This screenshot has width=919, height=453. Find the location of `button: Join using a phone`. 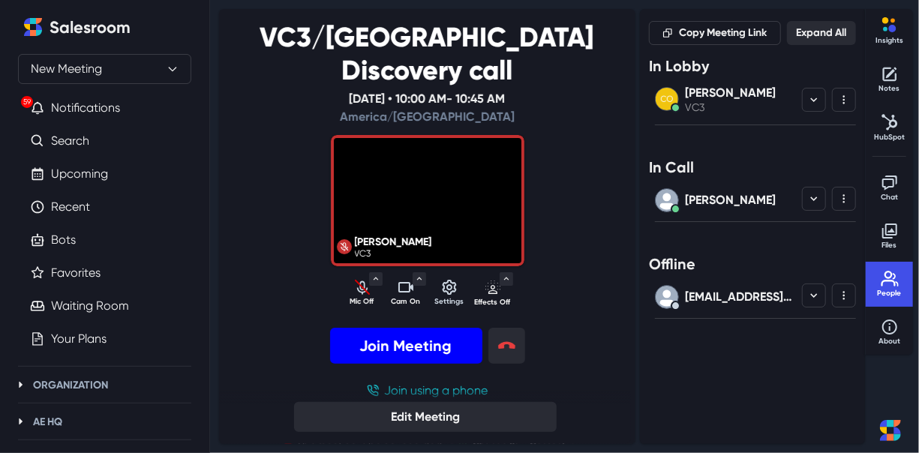

button: Join using a phone is located at coordinates (428, 391).